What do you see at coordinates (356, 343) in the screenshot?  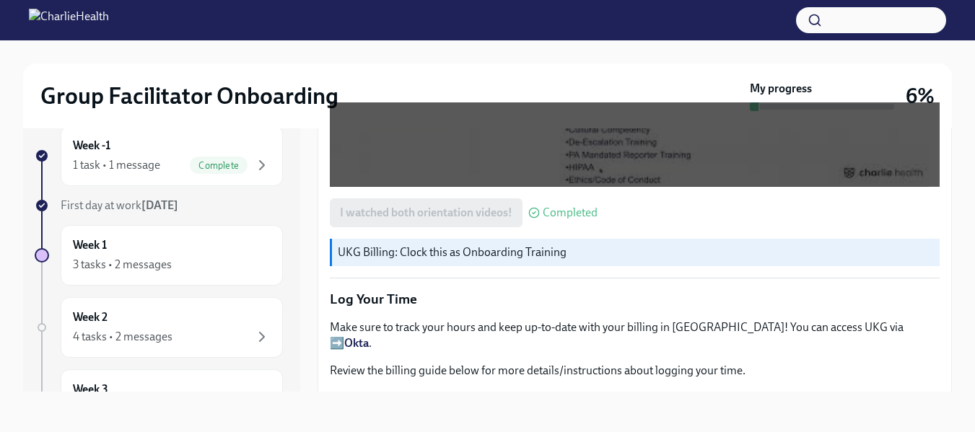 I see `a: Okta` at bounding box center [356, 343].